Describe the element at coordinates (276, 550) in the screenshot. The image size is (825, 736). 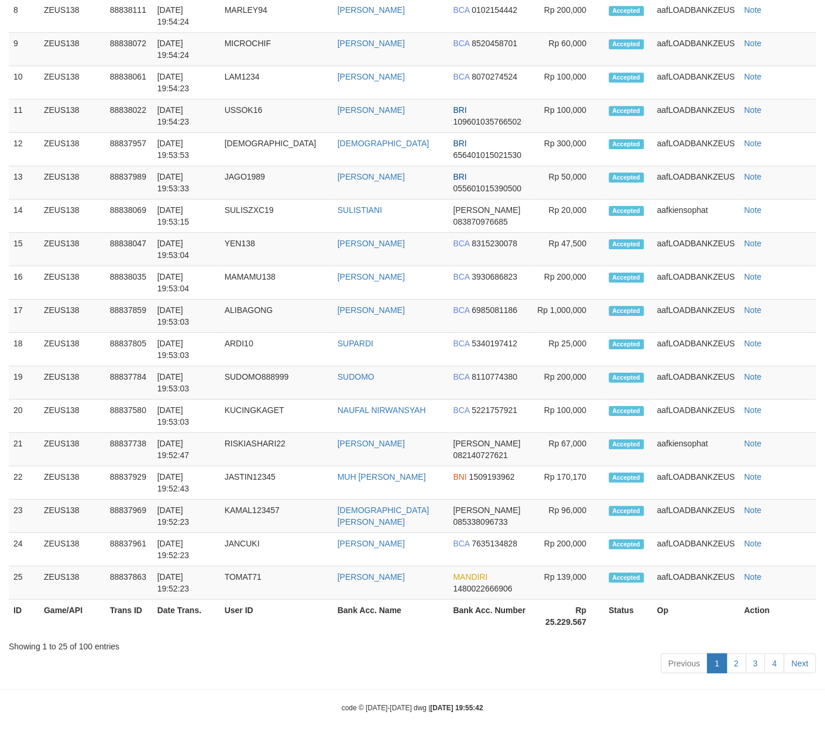
I see `td: JANCUKI` at that location.